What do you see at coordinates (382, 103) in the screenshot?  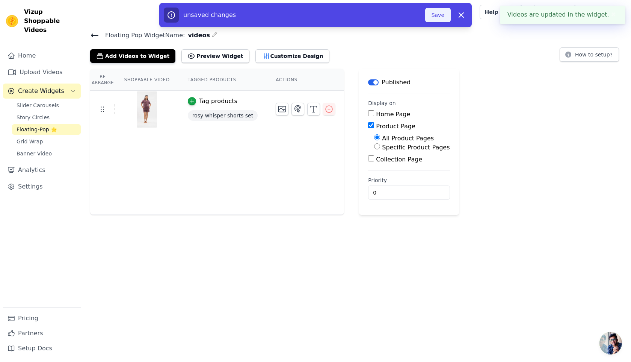 I see `legend: Display on` at bounding box center [382, 103].